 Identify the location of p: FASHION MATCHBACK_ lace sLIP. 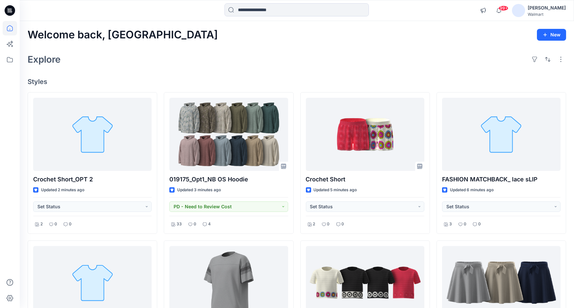
(501, 180).